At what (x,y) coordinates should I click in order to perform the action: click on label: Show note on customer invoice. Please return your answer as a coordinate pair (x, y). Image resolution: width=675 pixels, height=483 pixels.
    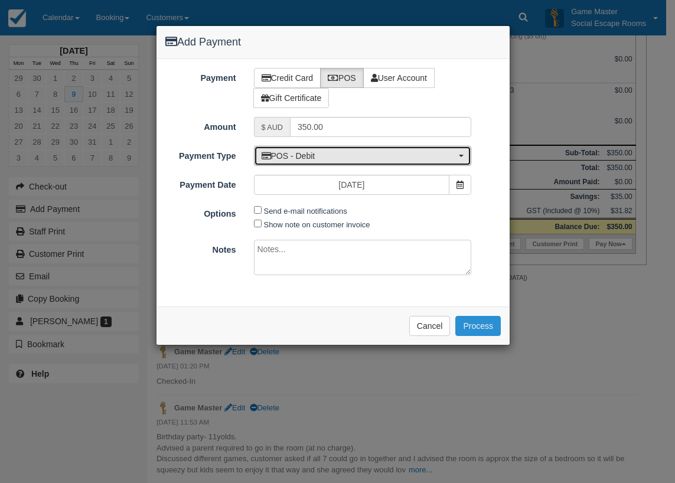
    Looking at the image, I should click on (317, 224).